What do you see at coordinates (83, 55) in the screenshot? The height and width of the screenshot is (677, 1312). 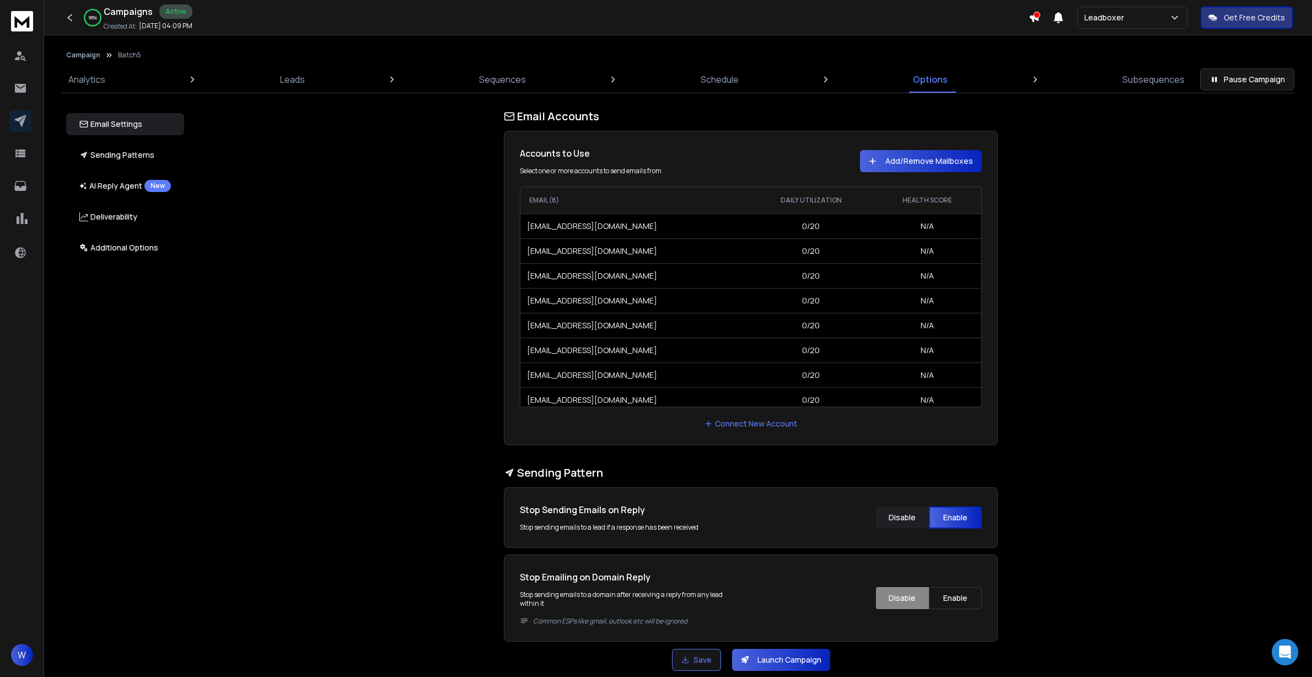 I see `button: Campaign` at bounding box center [83, 55].